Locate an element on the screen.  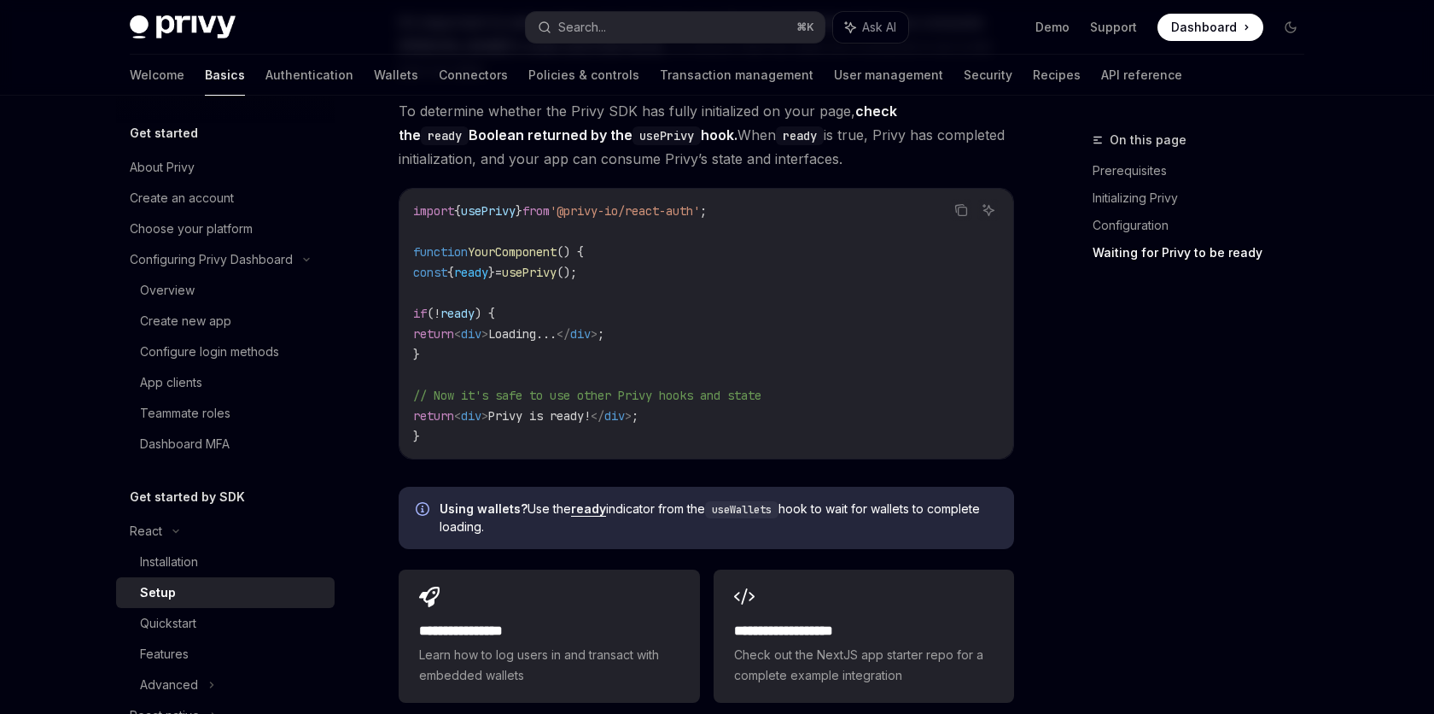
div: Search... is located at coordinates (582, 27).